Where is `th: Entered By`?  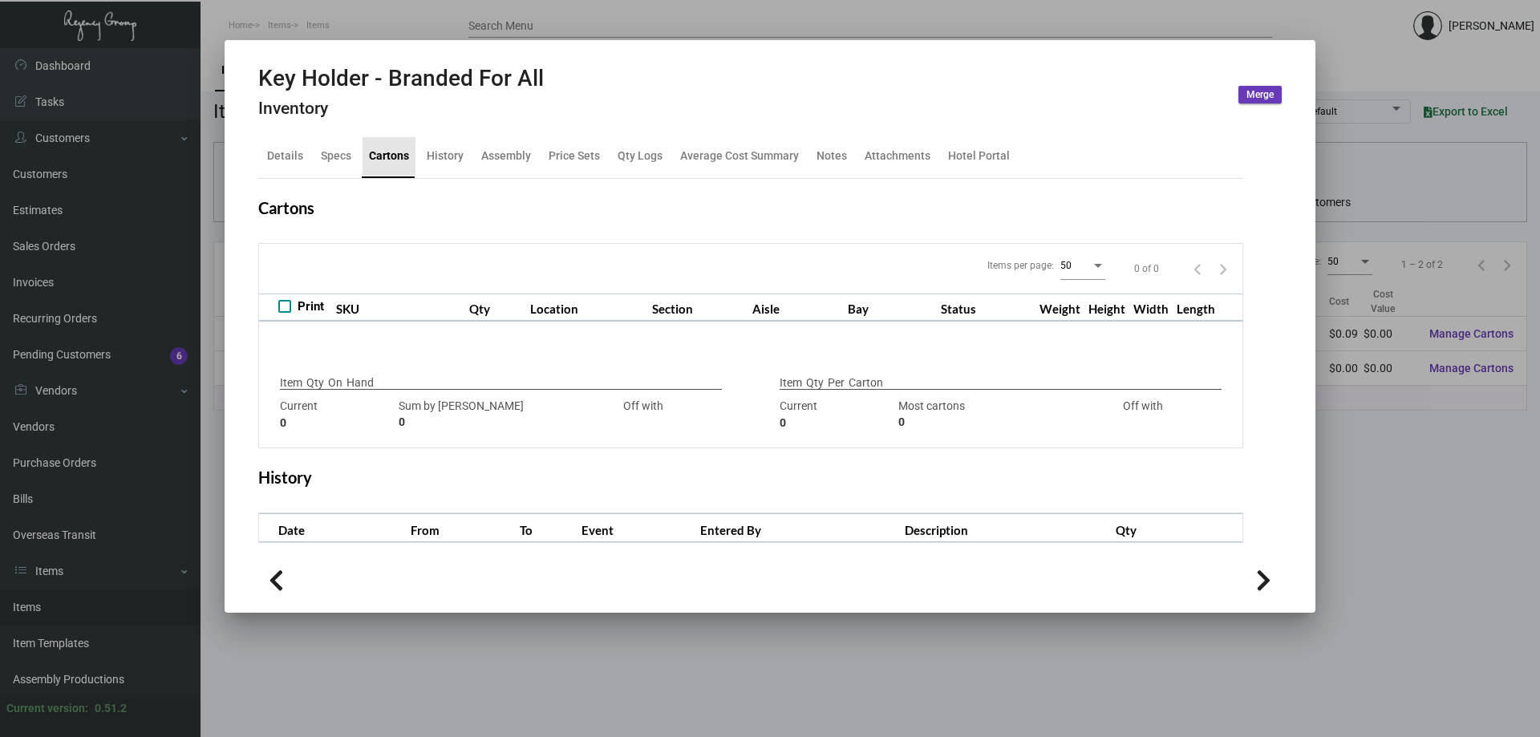
th: Entered By is located at coordinates (798, 528).